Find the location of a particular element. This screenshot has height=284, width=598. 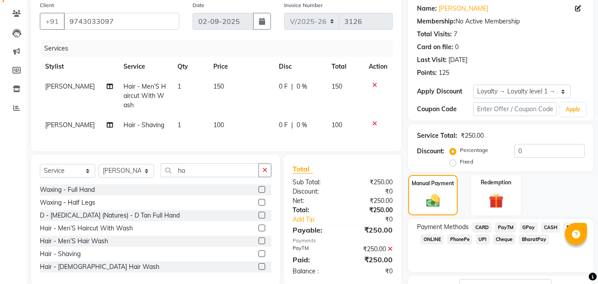

div: Last Visit: is located at coordinates (431, 60).